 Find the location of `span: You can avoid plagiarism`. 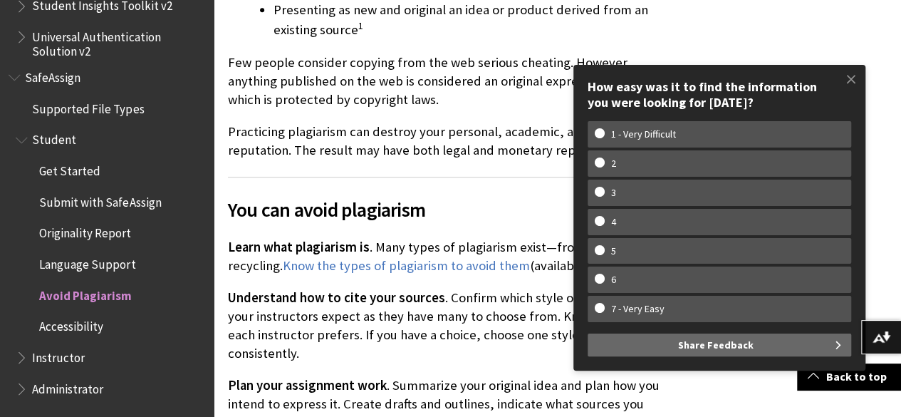

span: You can avoid plagiarism is located at coordinates (452, 209).